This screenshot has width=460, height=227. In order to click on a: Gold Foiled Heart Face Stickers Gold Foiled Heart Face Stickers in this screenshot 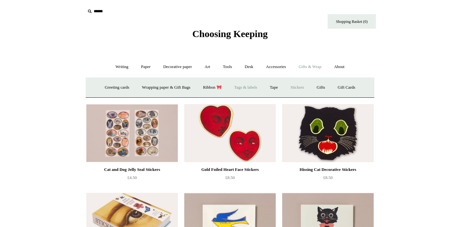, I will do `click(230, 133)`.